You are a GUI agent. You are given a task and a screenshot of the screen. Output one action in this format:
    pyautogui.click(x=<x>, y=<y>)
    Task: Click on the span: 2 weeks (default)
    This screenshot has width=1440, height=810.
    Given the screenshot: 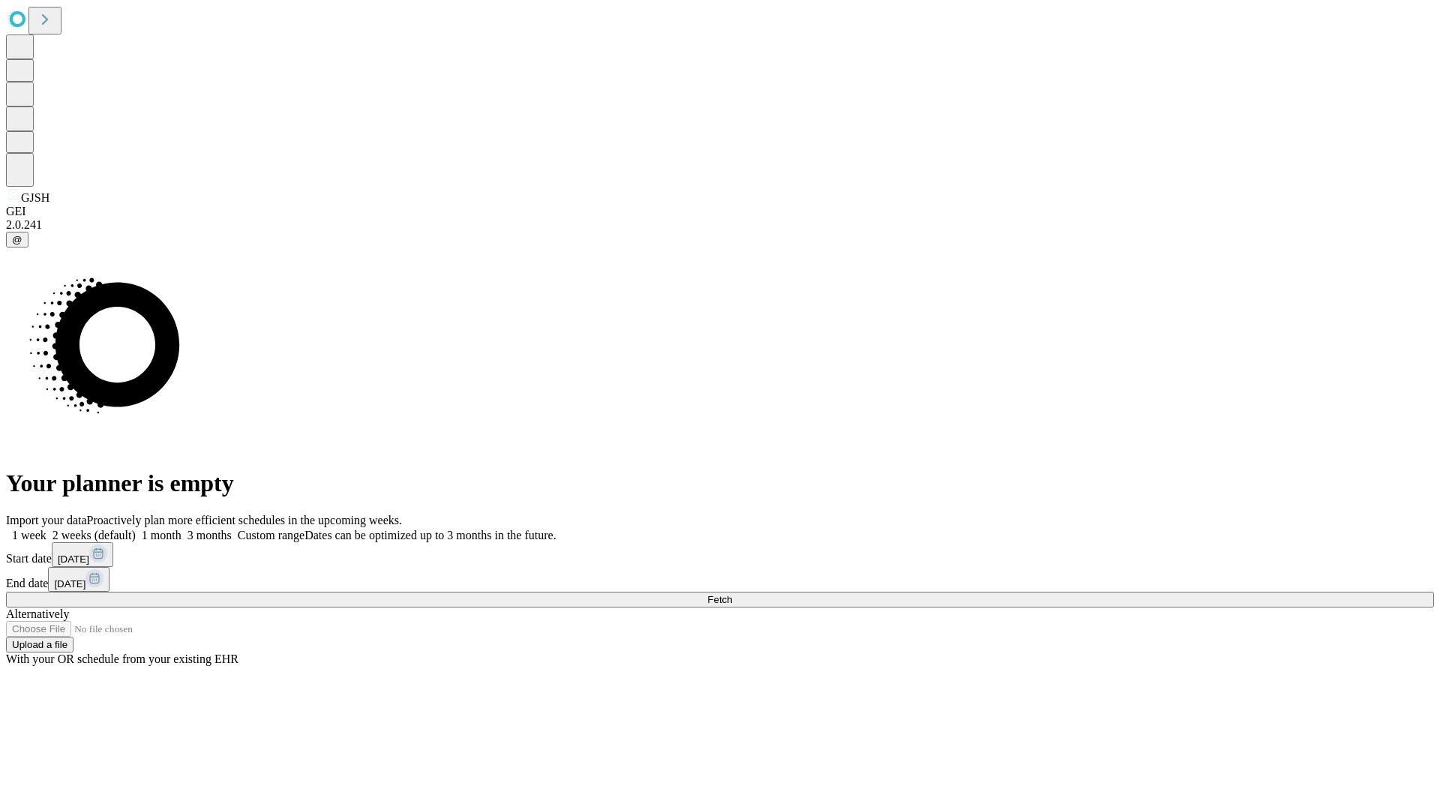 What is the action you would take?
    pyautogui.click(x=94, y=535)
    